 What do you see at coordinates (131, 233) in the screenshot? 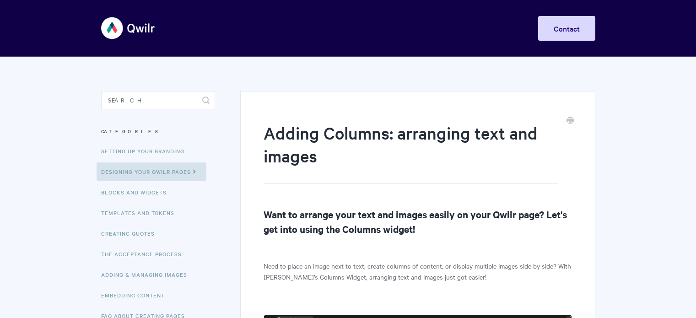
I see `a: Creating Quotes` at bounding box center [131, 233].